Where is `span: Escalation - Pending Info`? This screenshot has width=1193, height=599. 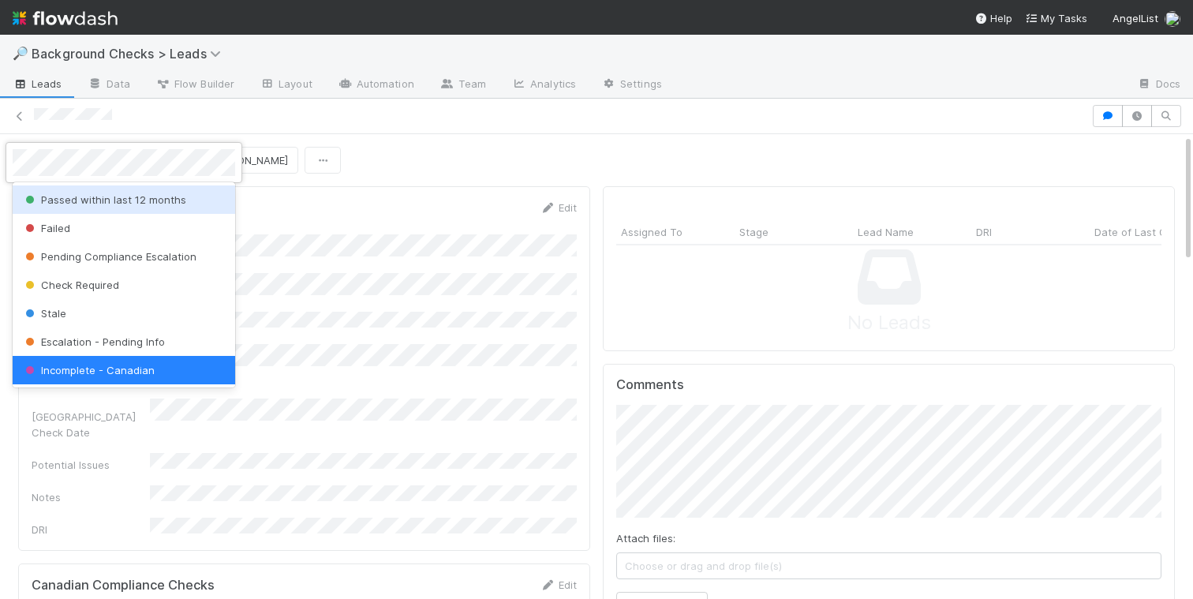 span: Escalation - Pending Info is located at coordinates (93, 342).